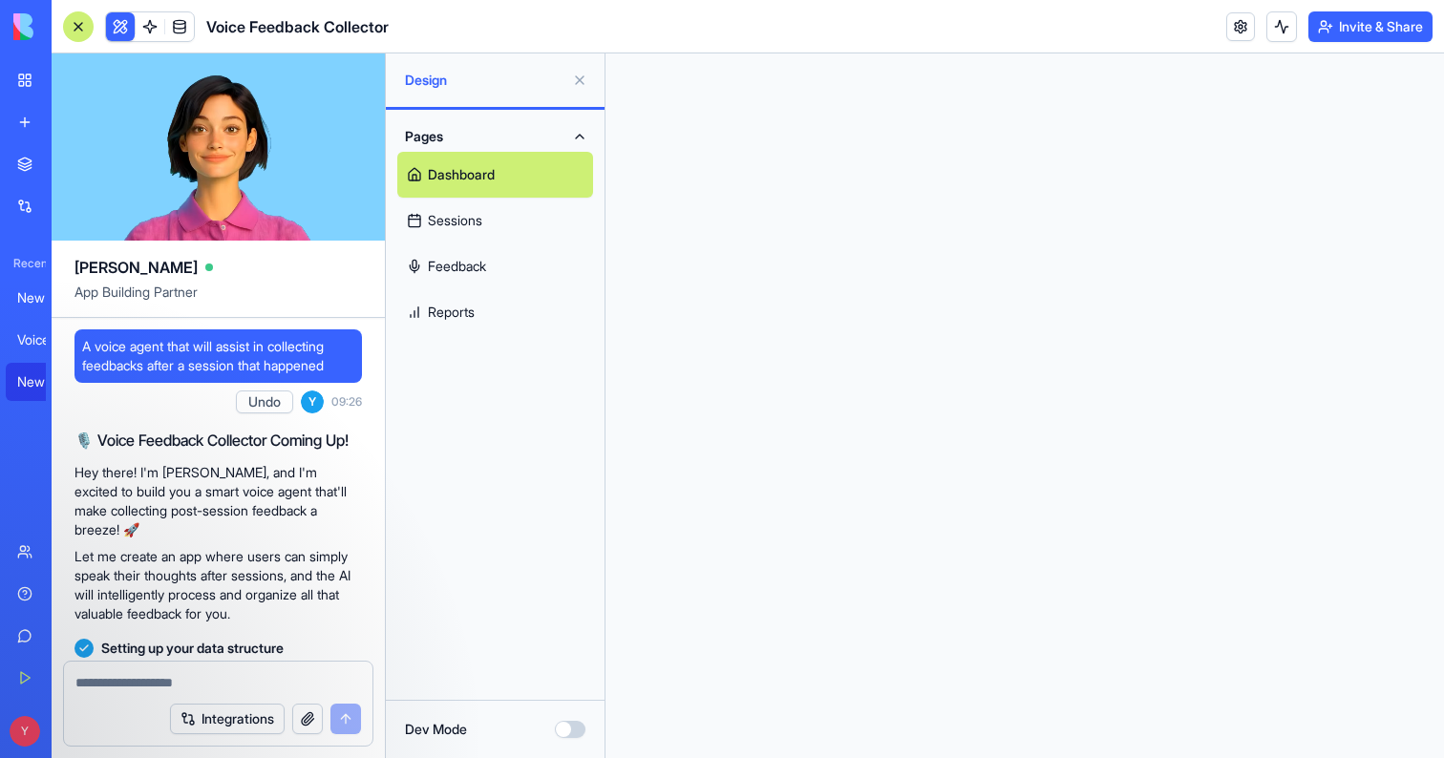  What do you see at coordinates (1370, 27) in the screenshot?
I see `button: Invite & Share` at bounding box center [1370, 27].